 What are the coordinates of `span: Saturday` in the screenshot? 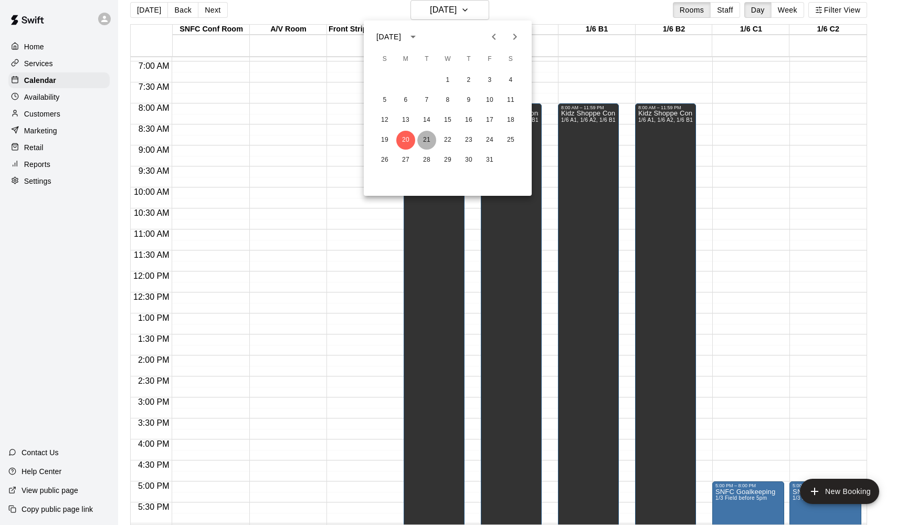 It's located at (511, 59).